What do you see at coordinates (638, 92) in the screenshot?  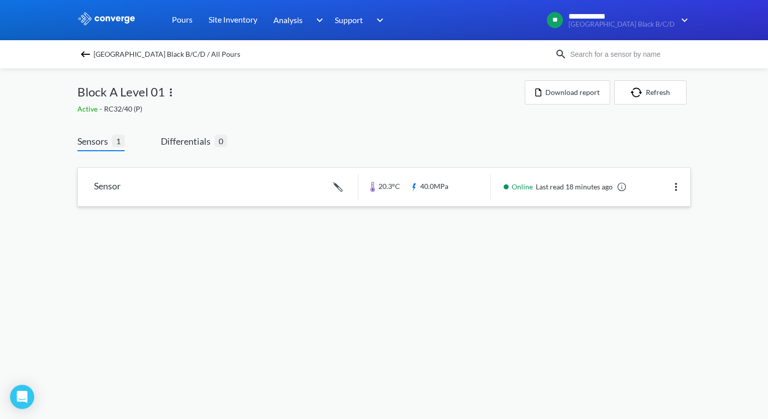 I see `img: icon-refresh.svg` at bounding box center [638, 92].